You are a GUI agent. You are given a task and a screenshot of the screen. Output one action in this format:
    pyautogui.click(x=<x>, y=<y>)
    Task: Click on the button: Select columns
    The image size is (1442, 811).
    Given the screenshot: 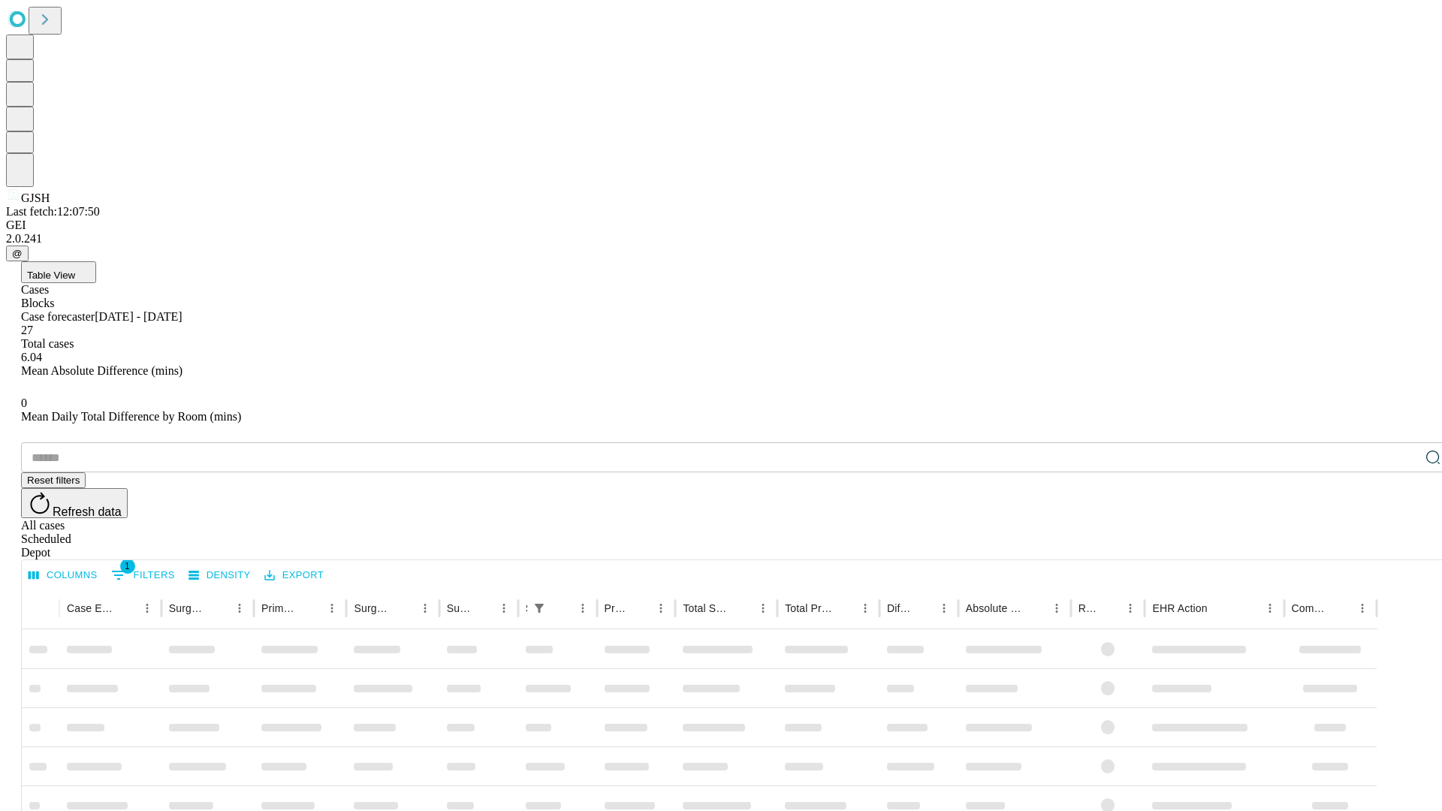 What is the action you would take?
    pyautogui.click(x=63, y=575)
    